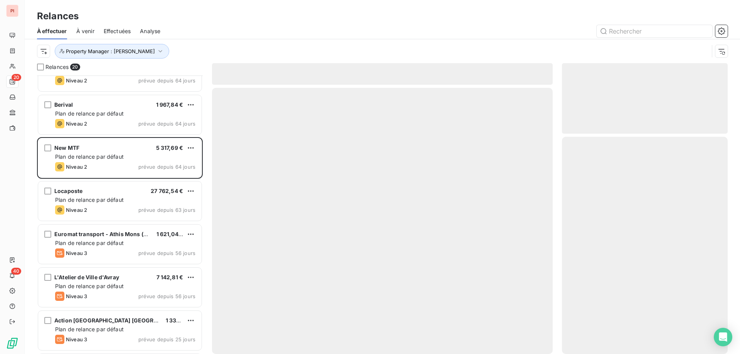 The width and height of the screenshot is (740, 354). I want to click on span: 1 967,84 €, so click(170, 104).